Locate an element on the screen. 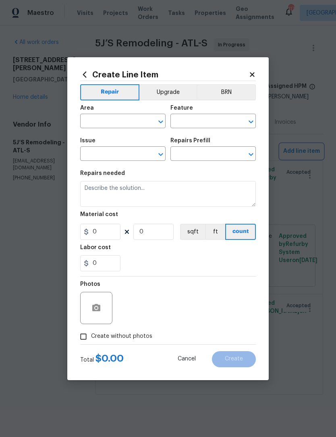 This screenshot has height=437, width=336. h5: Repairs Prefill is located at coordinates (190, 141).